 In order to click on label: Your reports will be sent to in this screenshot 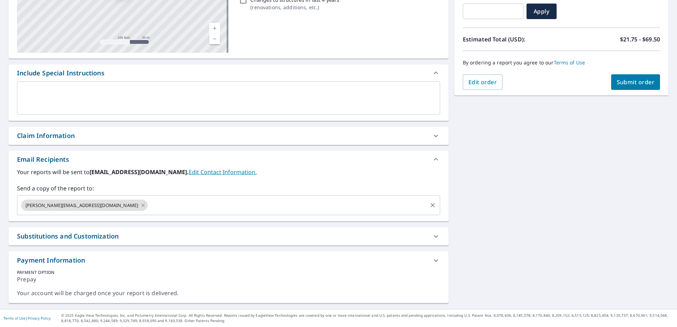, I will do `click(229, 172)`.